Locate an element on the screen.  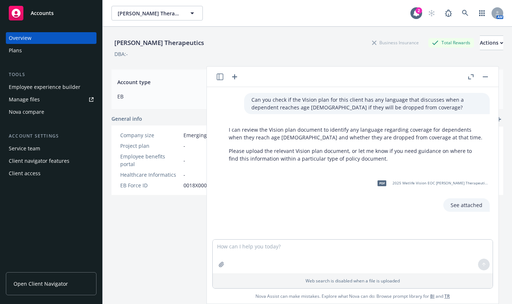
div: Employee experience builder is located at coordinates (45, 87).